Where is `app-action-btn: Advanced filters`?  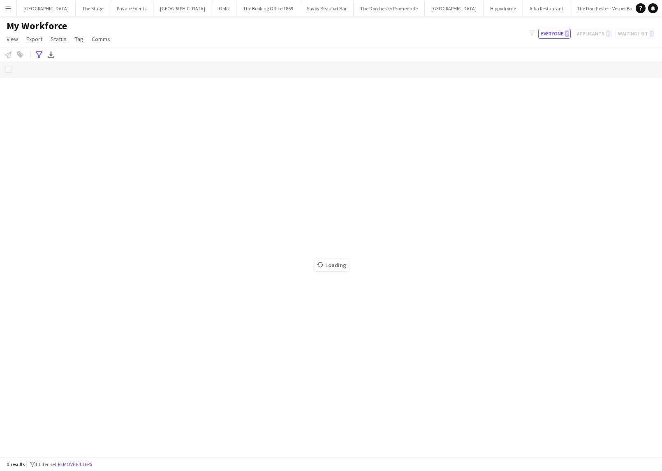
app-action-btn: Advanced filters is located at coordinates (39, 55).